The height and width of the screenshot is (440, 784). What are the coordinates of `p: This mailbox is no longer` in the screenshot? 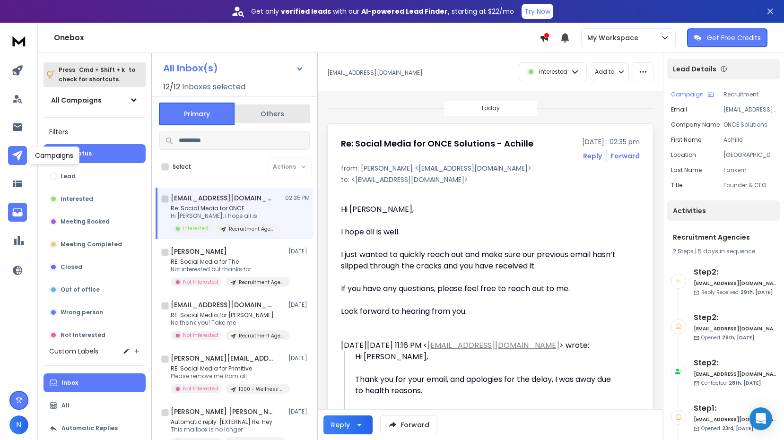 It's located at (227, 430).